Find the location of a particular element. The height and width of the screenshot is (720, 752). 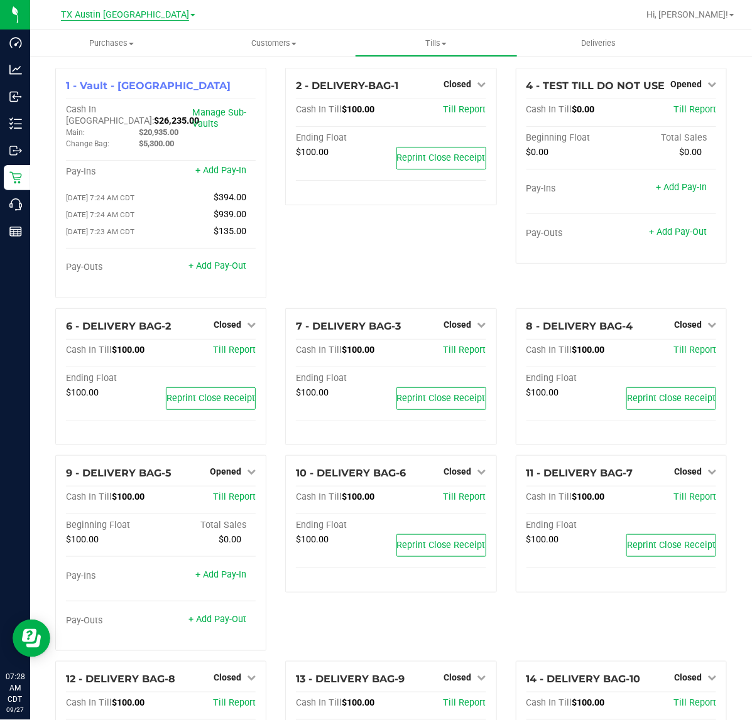

a: Customers is located at coordinates (274, 43).